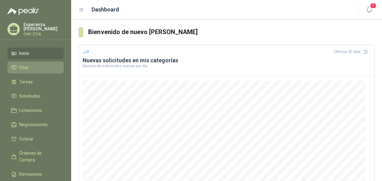 The height and width of the screenshot is (181, 382). What do you see at coordinates (24, 67) in the screenshot?
I see `span: Chat` at bounding box center [24, 67].